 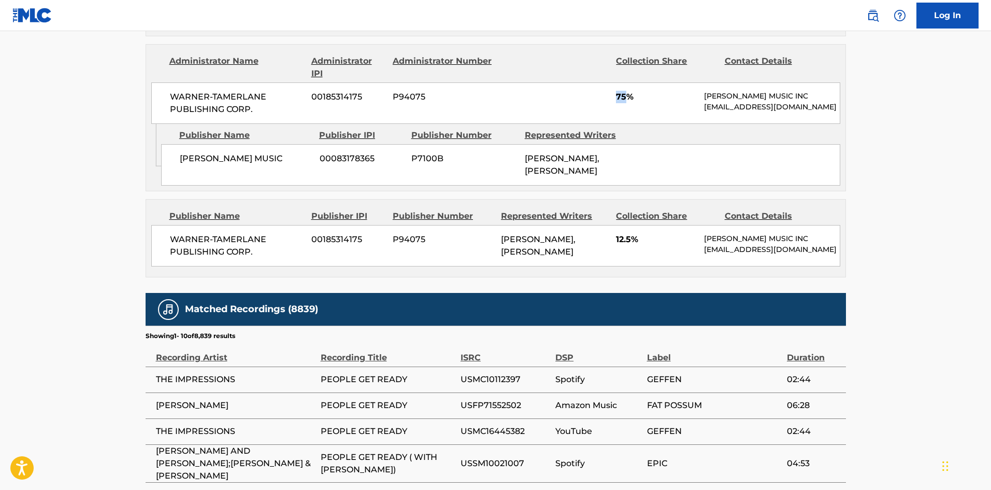 What do you see at coordinates (236, 67) in the screenshot?
I see `div: Administrator Name` at bounding box center [236, 67].